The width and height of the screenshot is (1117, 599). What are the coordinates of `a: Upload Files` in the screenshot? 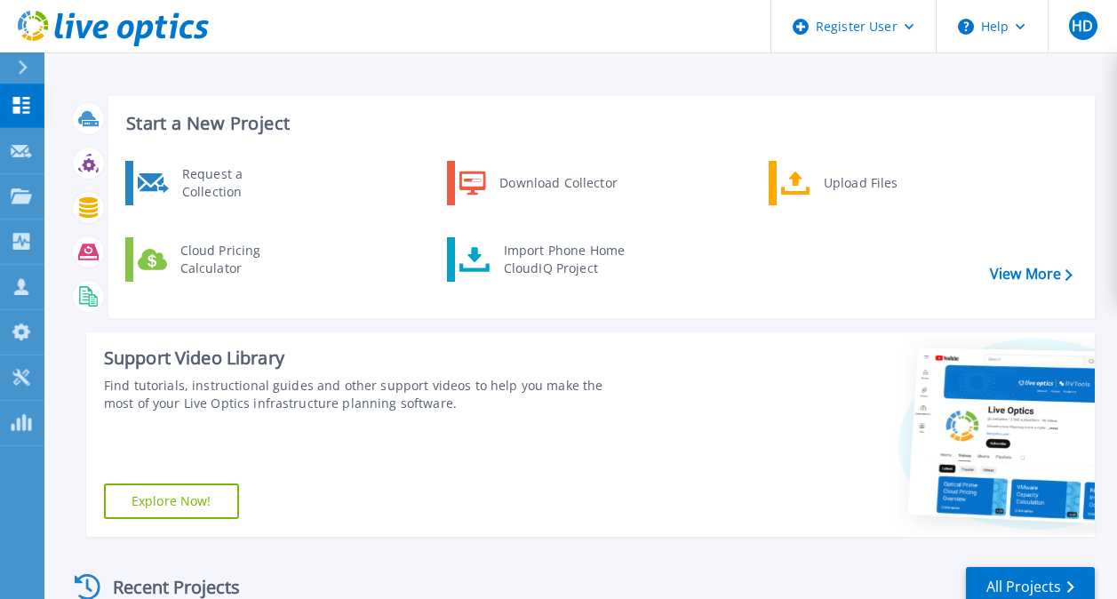 It's located at (860, 183).